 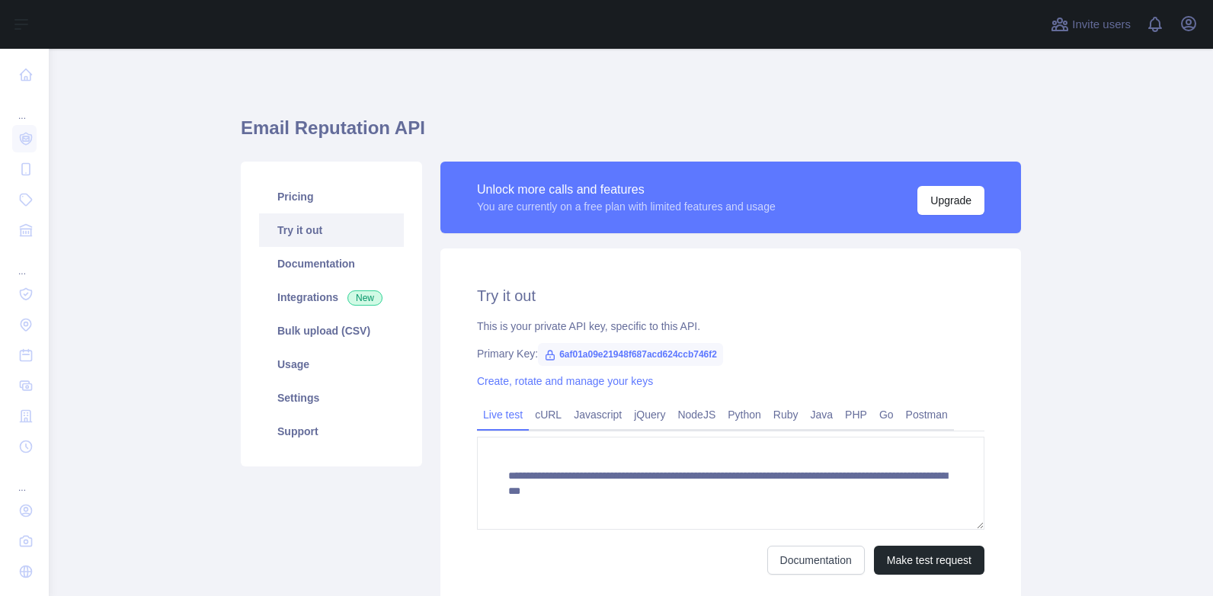 I want to click on a: Integrations New, so click(x=331, y=297).